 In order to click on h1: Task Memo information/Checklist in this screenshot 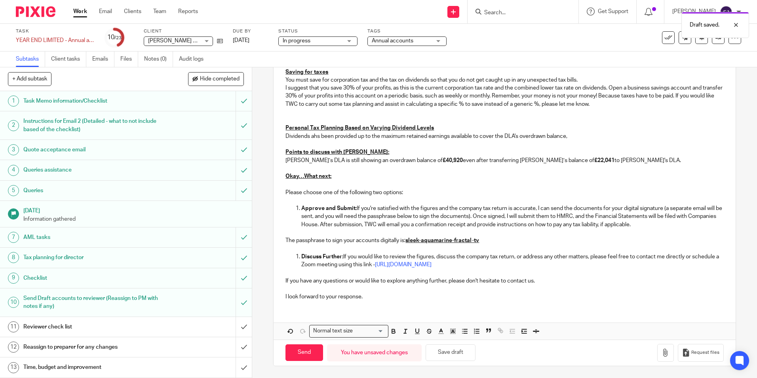, I will do `click(91, 101)`.